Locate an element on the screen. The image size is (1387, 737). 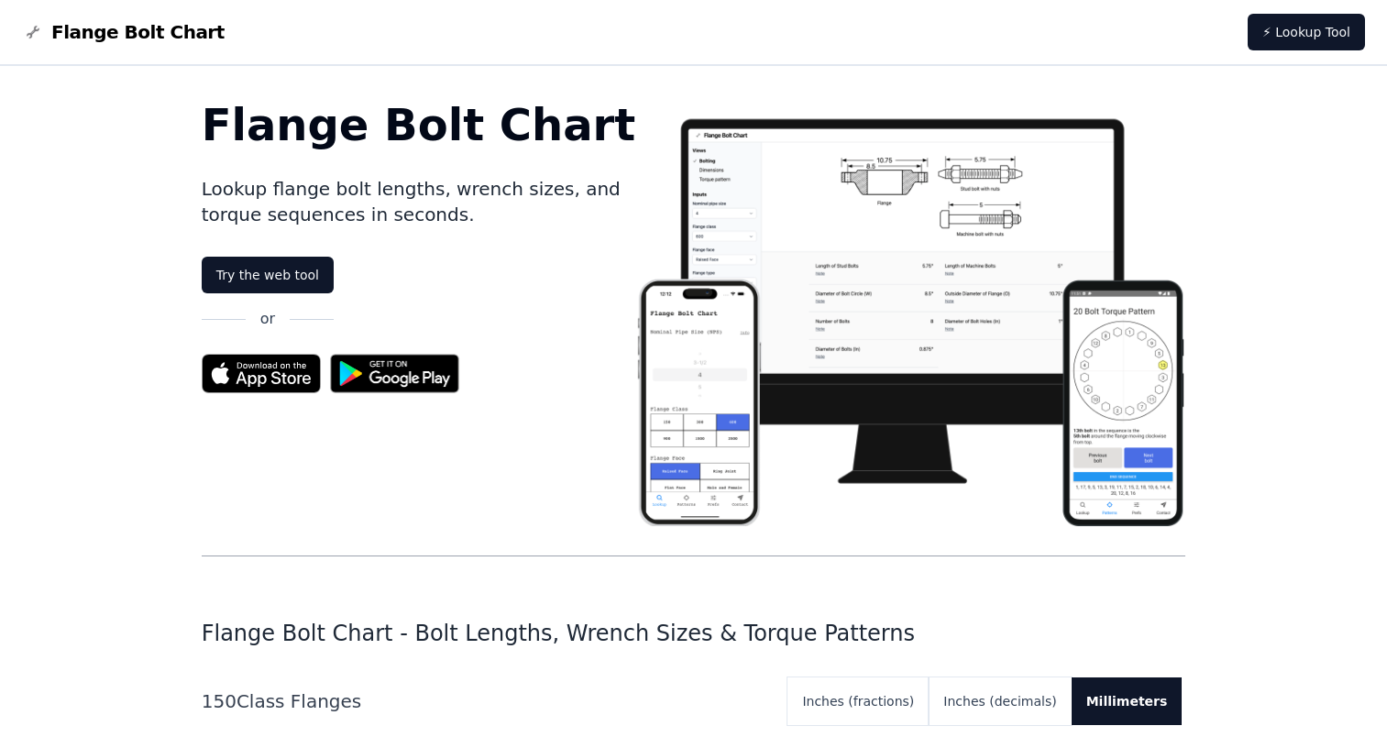
p: Lookup flange bolt lengths, wrench sizes, and torque sequences in seconds. is located at coordinates (419, 202).